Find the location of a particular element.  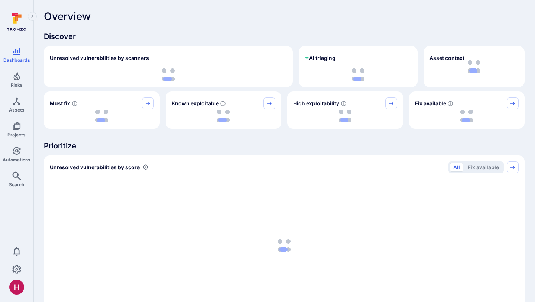

button: Fix available is located at coordinates (483, 167).